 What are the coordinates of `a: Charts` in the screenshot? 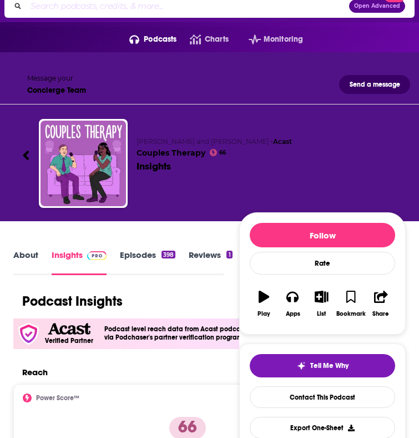 It's located at (202, 39).